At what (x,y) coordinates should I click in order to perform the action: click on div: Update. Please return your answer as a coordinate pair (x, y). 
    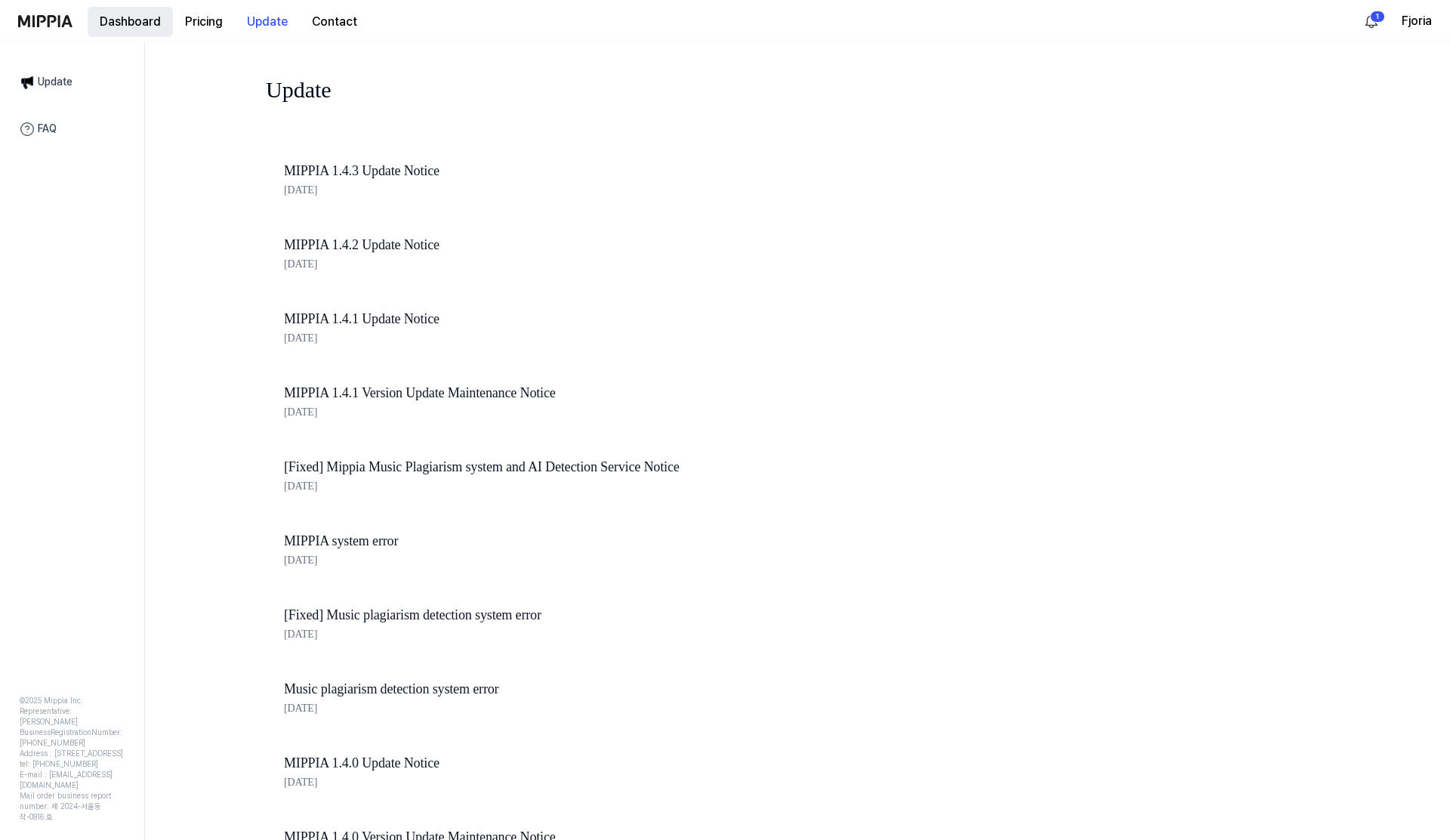
    Looking at the image, I should click on (541, 109).